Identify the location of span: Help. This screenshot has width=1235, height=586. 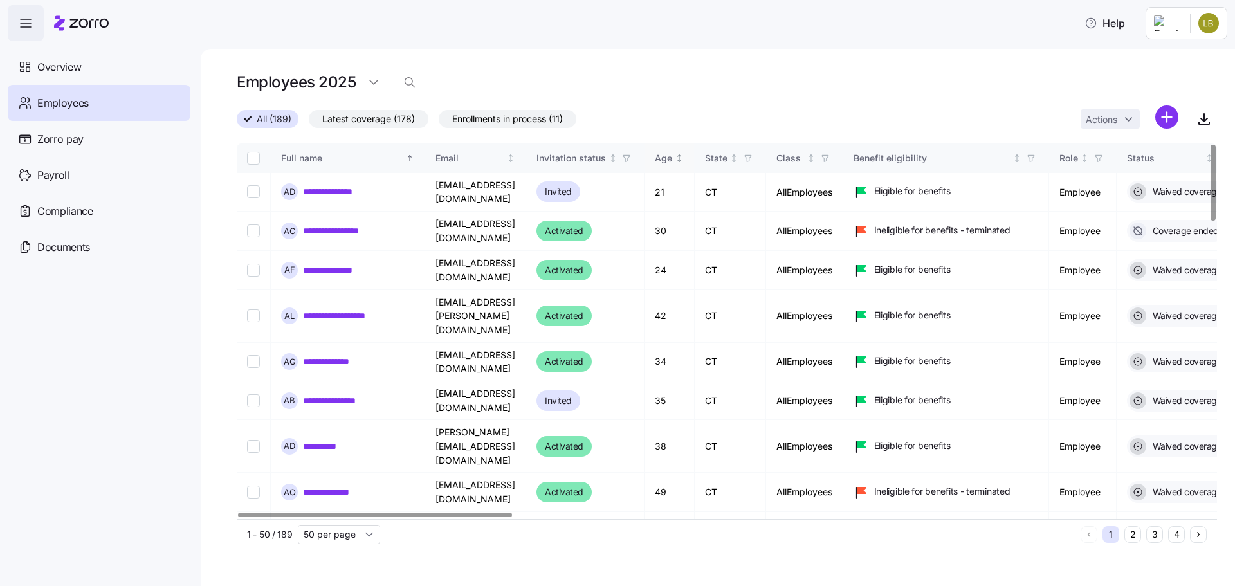
(1104, 23).